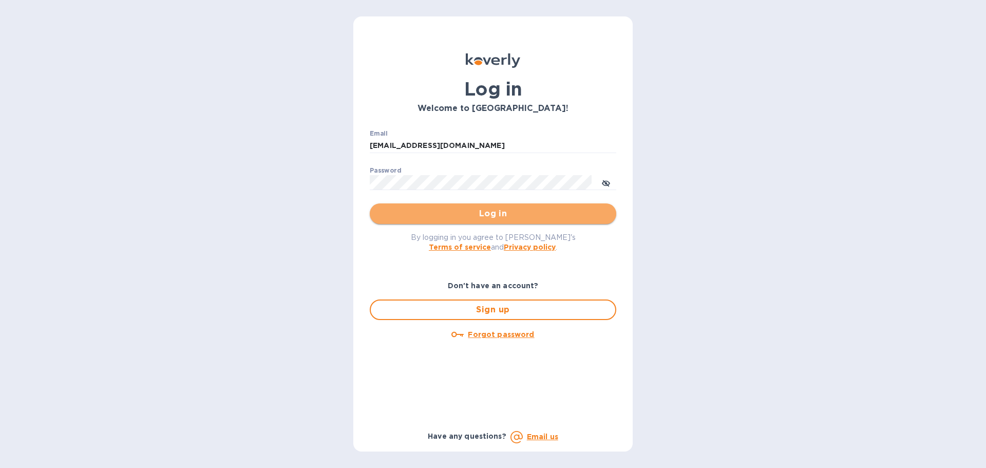 This screenshot has height=468, width=986. I want to click on b: Email us, so click(542, 436).